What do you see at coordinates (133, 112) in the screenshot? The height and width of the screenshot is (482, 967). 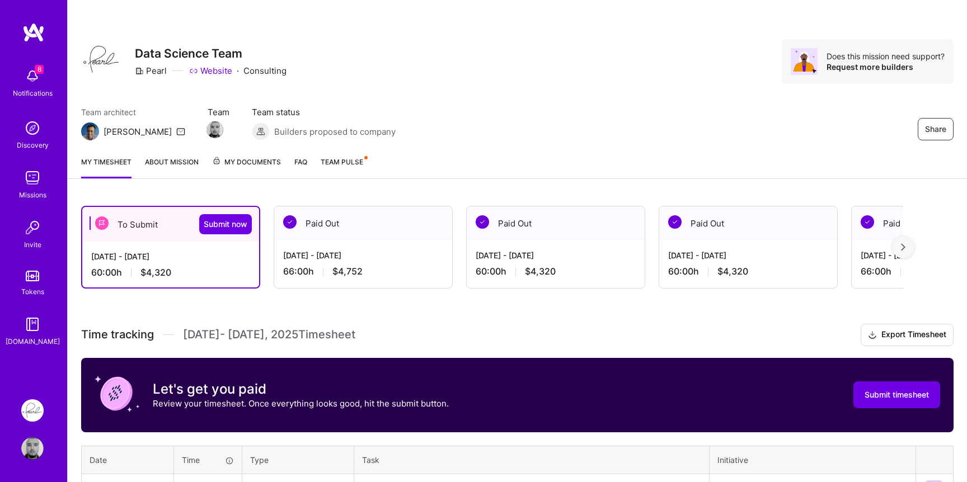 I see `span: Team architect` at bounding box center [133, 112].